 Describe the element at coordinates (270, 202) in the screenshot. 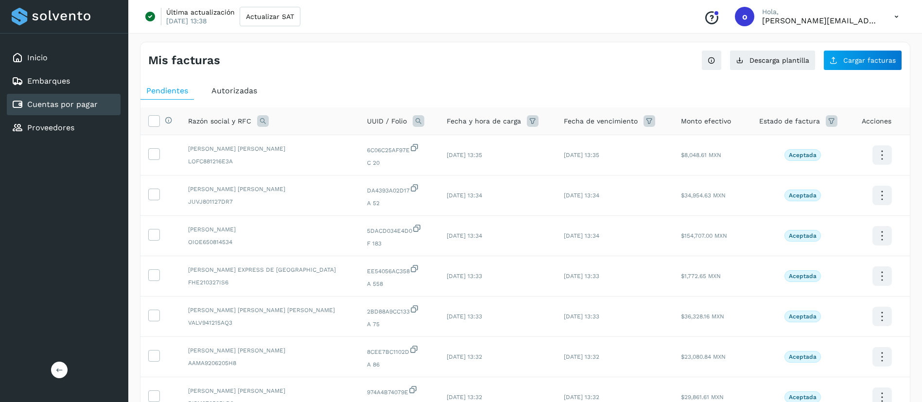

I see `span: JUVJ801127DR7` at that location.